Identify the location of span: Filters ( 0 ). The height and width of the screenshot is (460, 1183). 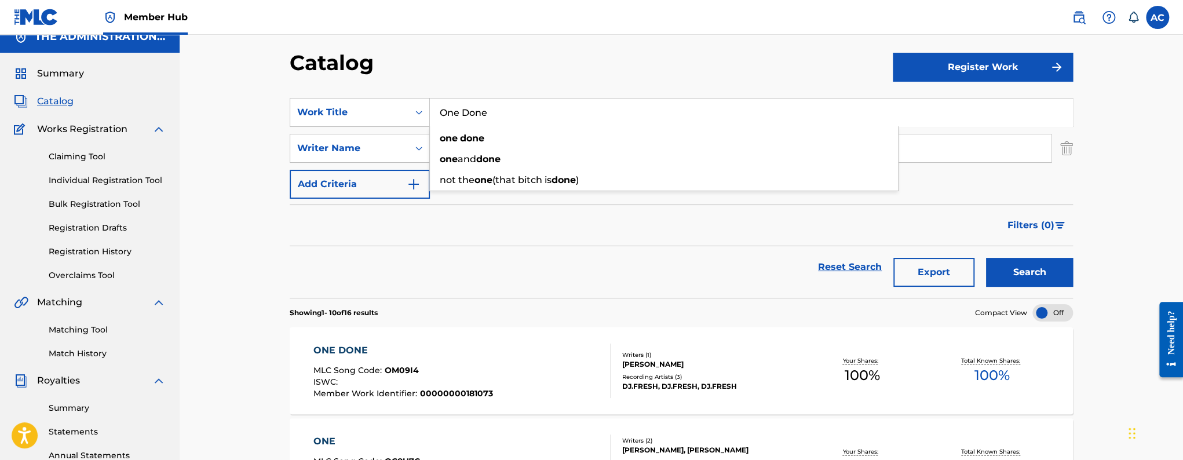
(1031, 225).